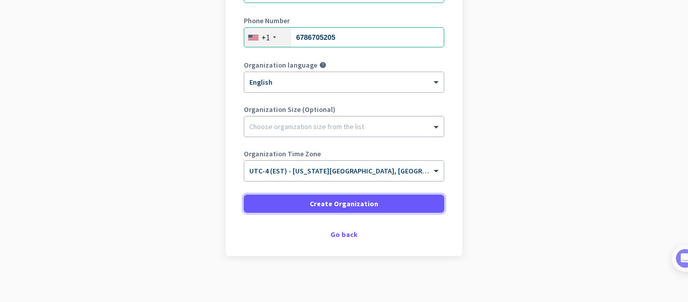  I want to click on div: +1, so click(265, 37).